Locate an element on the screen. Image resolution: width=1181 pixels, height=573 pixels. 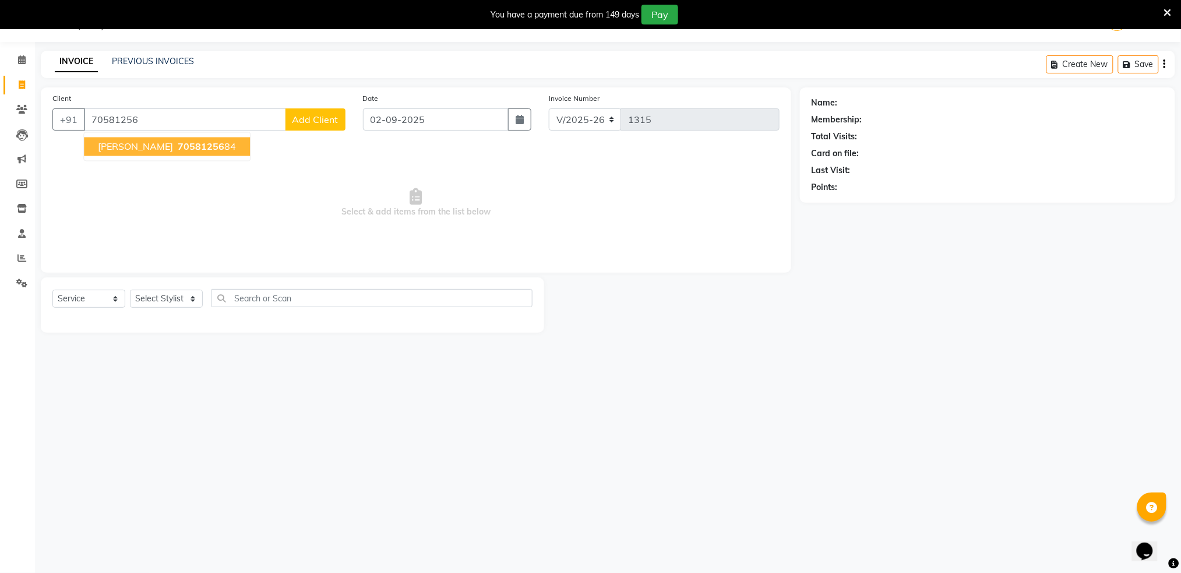
div: You have a payment due from 149 days is located at coordinates (565, 15).